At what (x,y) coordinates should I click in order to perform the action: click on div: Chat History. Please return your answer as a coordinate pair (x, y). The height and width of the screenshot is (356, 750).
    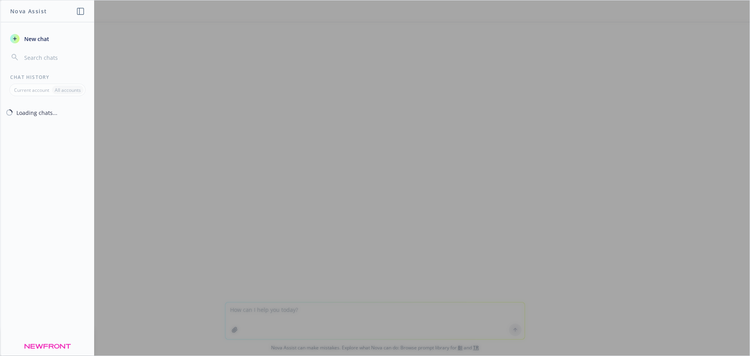
    Looking at the image, I should click on (47, 77).